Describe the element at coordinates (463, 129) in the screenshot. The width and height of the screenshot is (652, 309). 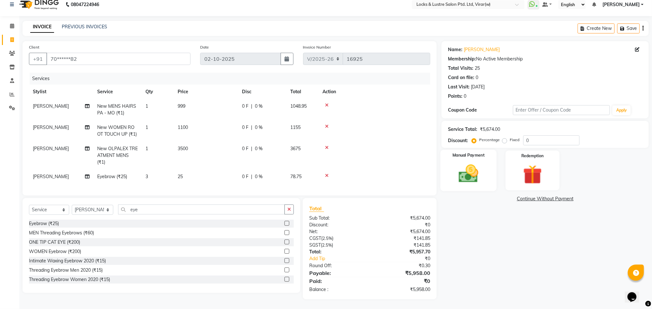
I see `div: Service Total:` at that location.